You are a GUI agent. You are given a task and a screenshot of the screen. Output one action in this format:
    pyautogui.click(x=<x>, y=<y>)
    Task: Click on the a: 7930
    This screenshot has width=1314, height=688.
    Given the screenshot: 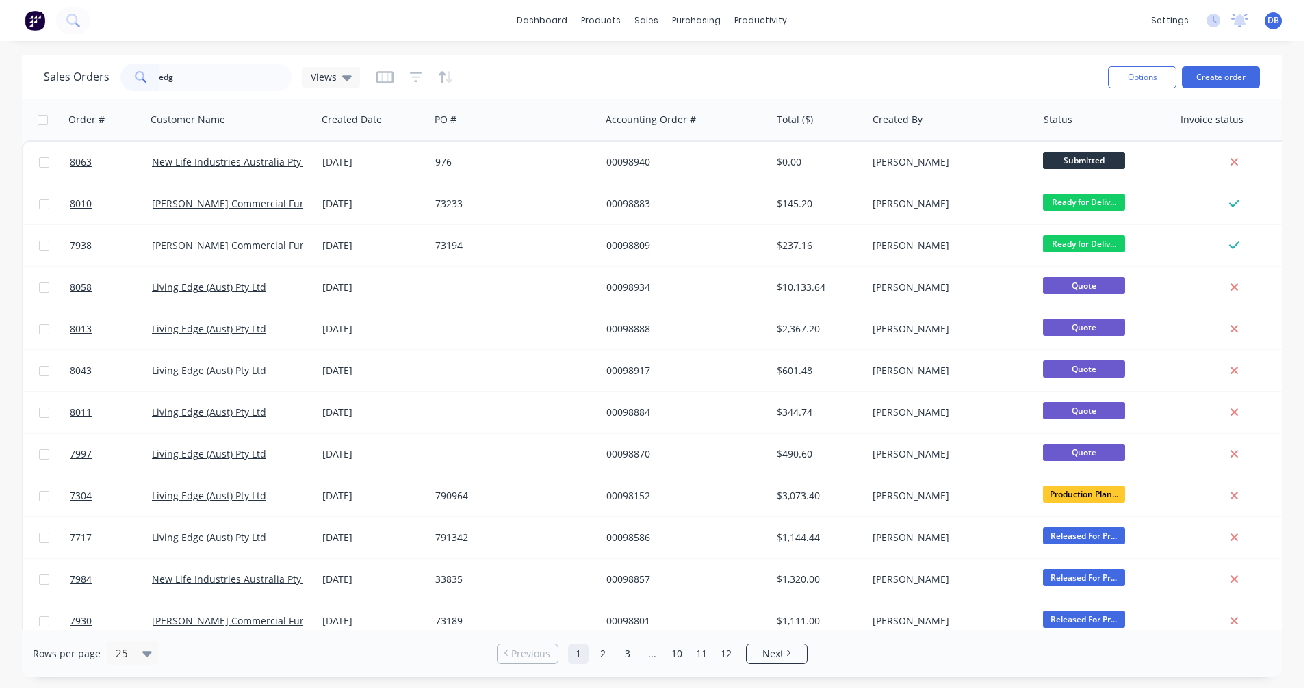 What is the action you would take?
    pyautogui.click(x=111, y=621)
    